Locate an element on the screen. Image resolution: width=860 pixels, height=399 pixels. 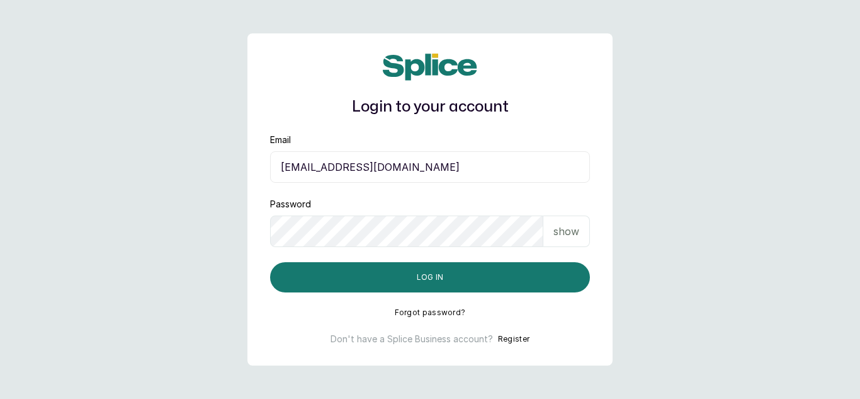
h1: Login to your account is located at coordinates (430, 107).